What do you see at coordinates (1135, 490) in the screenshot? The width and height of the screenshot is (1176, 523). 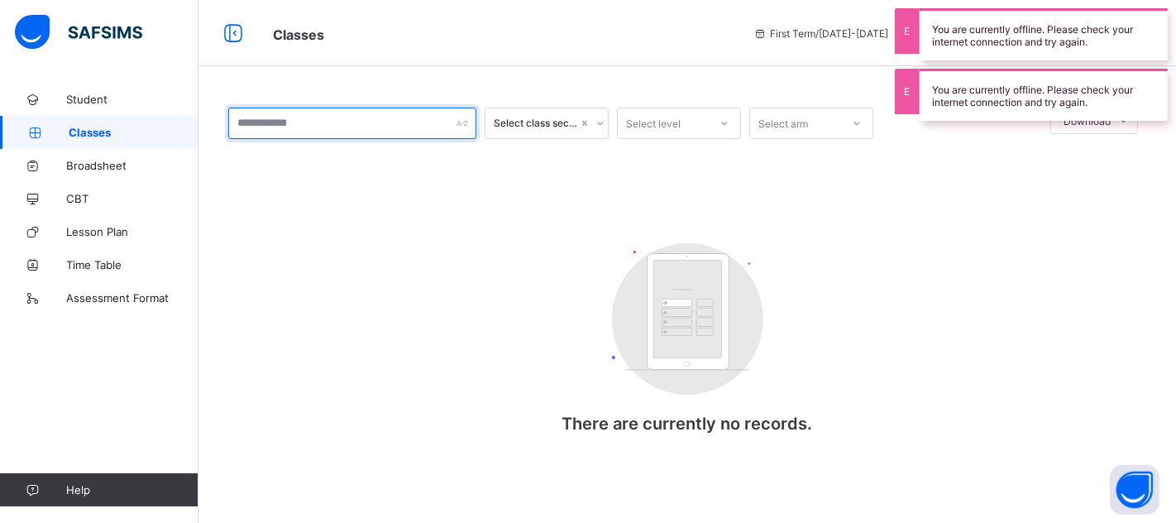 I see `button: Open asap` at bounding box center [1135, 490].